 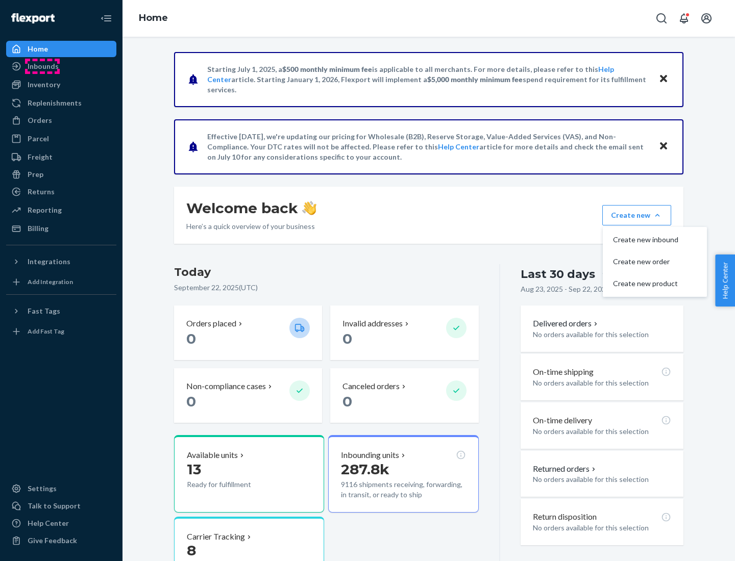 What do you see at coordinates (61, 157) in the screenshot?
I see `a: Freight` at bounding box center [61, 157].